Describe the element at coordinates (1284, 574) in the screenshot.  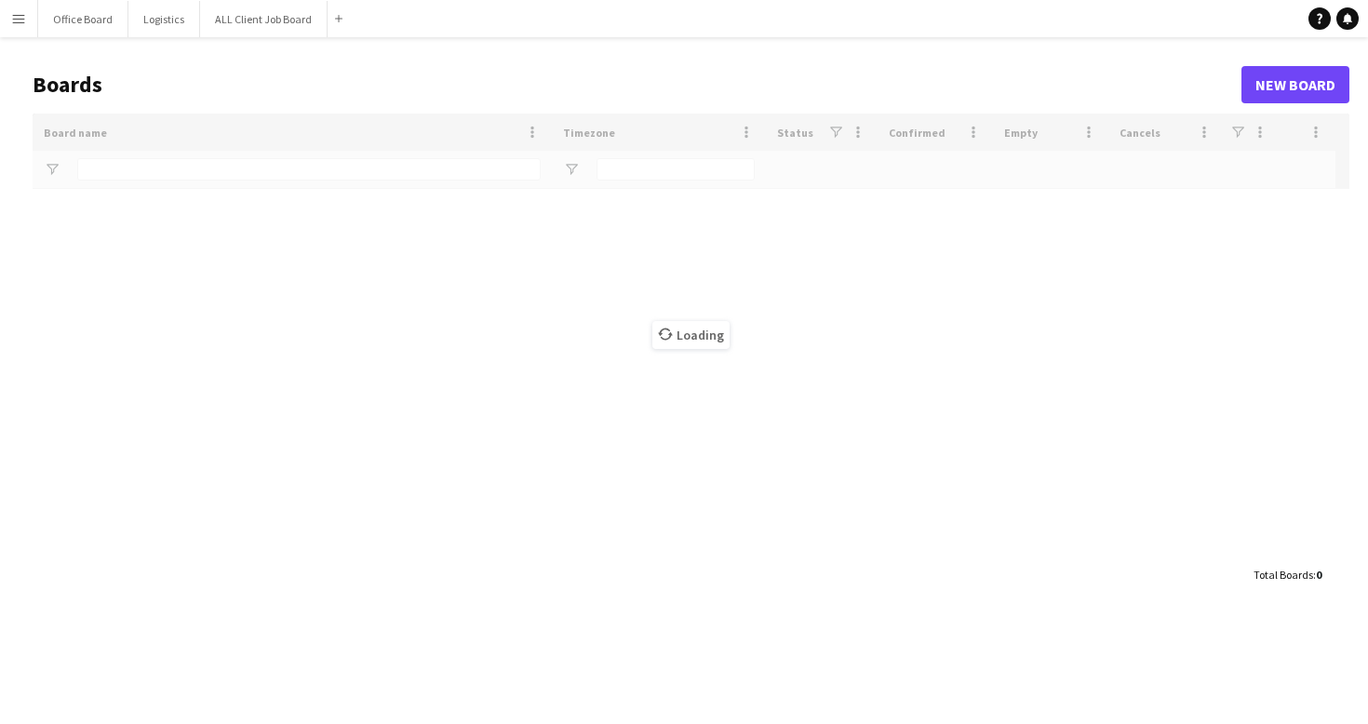
I see `span: Total Boards` at that location.